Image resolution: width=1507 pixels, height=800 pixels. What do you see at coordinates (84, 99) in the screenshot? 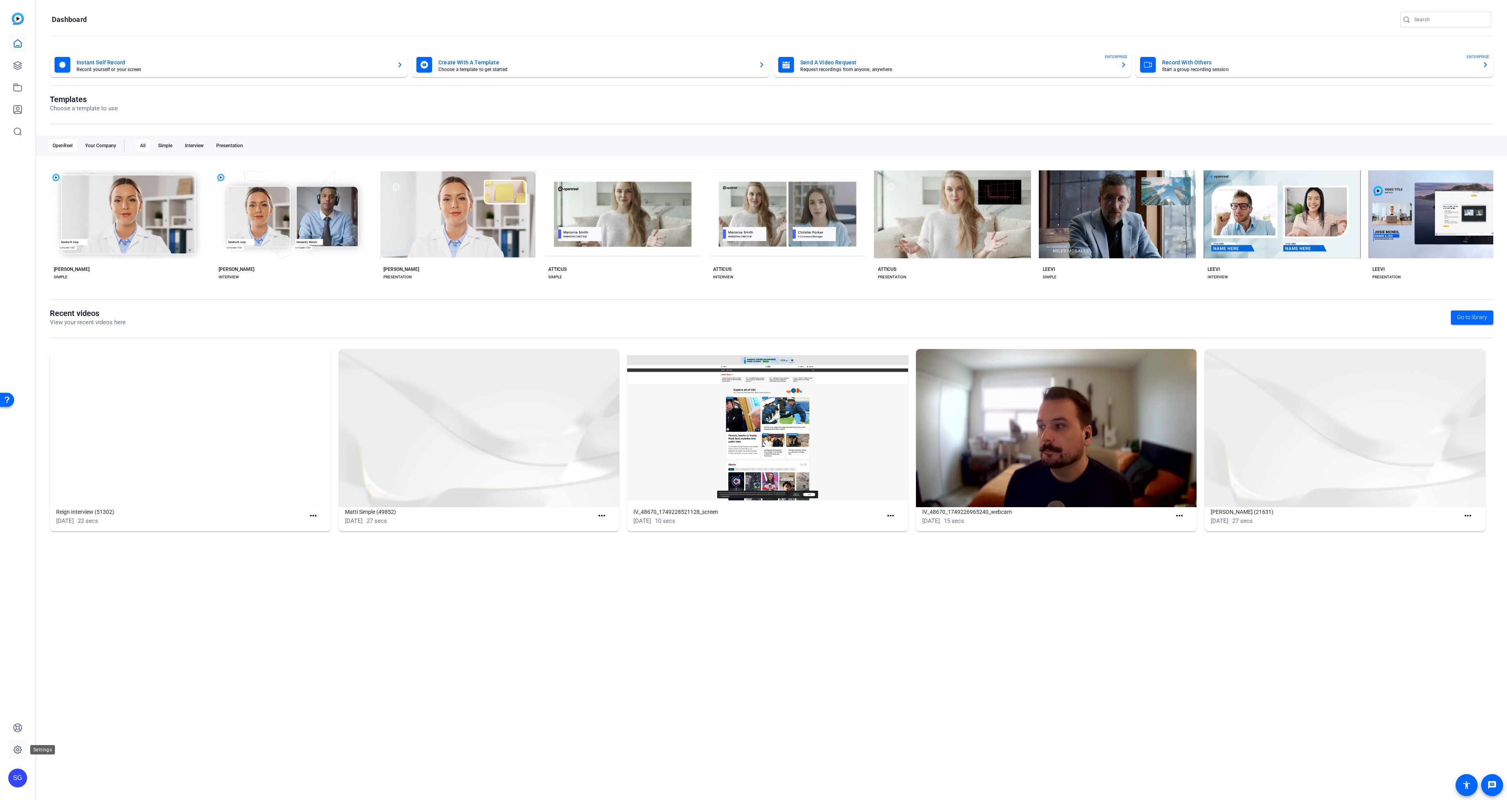
I see `h1: Templates` at bounding box center [84, 99].